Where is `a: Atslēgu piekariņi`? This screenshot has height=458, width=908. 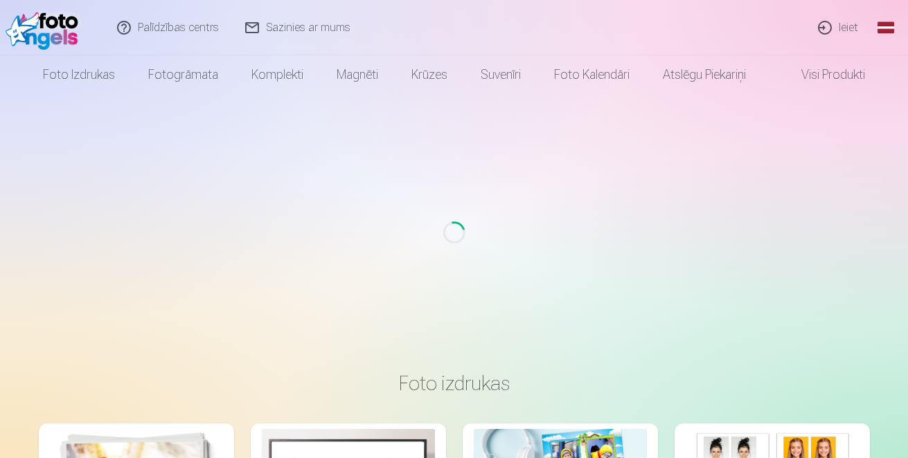 a: Atslēgu piekariņi is located at coordinates (704, 75).